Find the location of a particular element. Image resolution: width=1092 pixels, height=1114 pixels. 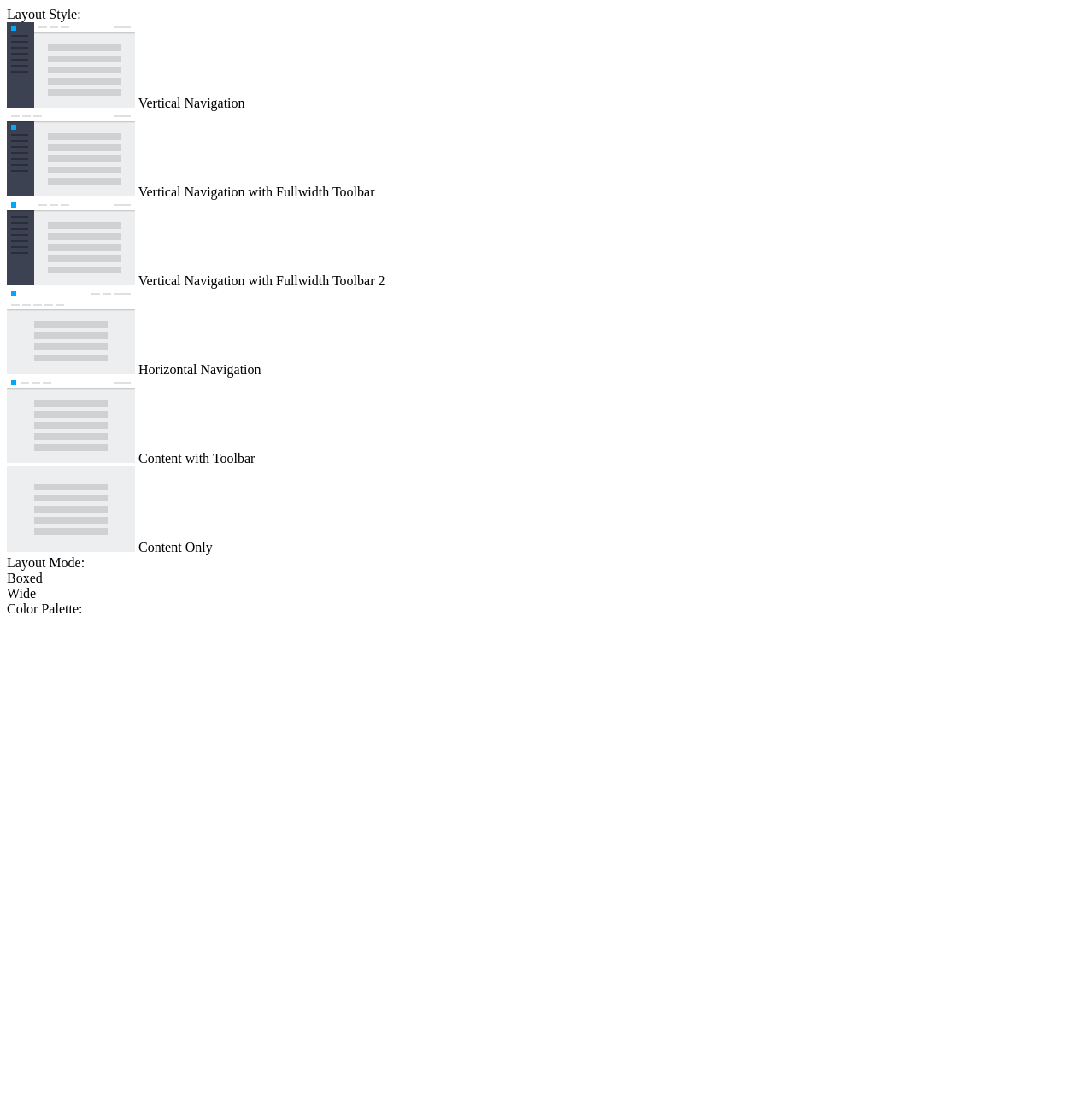

md-radio-button: Content Only is located at coordinates (546, 511).